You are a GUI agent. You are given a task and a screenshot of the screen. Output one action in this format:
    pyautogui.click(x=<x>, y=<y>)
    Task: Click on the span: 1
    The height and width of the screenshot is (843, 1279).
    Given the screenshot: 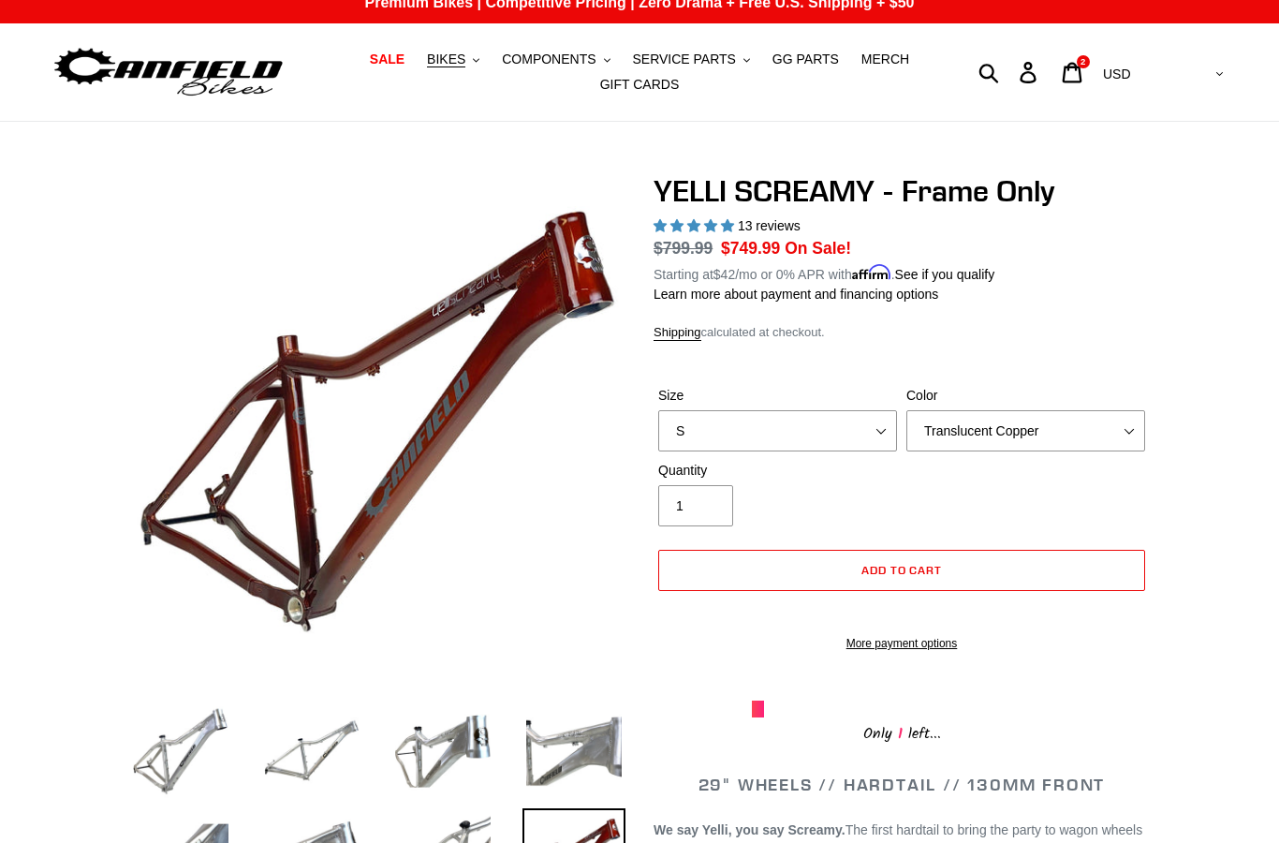 What is the action you would take?
    pyautogui.click(x=900, y=733)
    